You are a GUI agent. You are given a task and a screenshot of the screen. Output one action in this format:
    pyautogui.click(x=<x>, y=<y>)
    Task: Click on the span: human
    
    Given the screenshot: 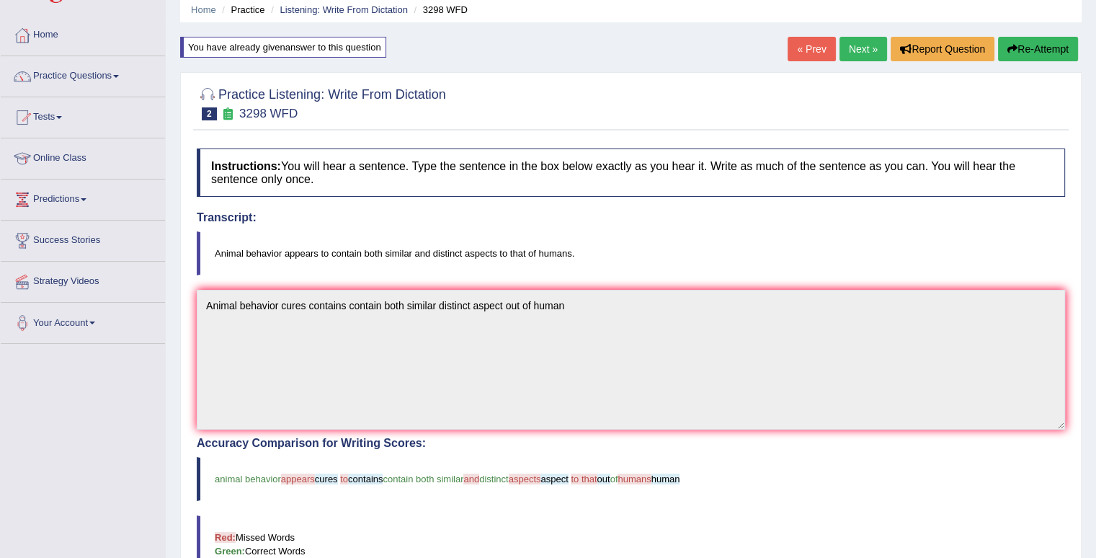 What is the action you would take?
    pyautogui.click(x=666, y=479)
    